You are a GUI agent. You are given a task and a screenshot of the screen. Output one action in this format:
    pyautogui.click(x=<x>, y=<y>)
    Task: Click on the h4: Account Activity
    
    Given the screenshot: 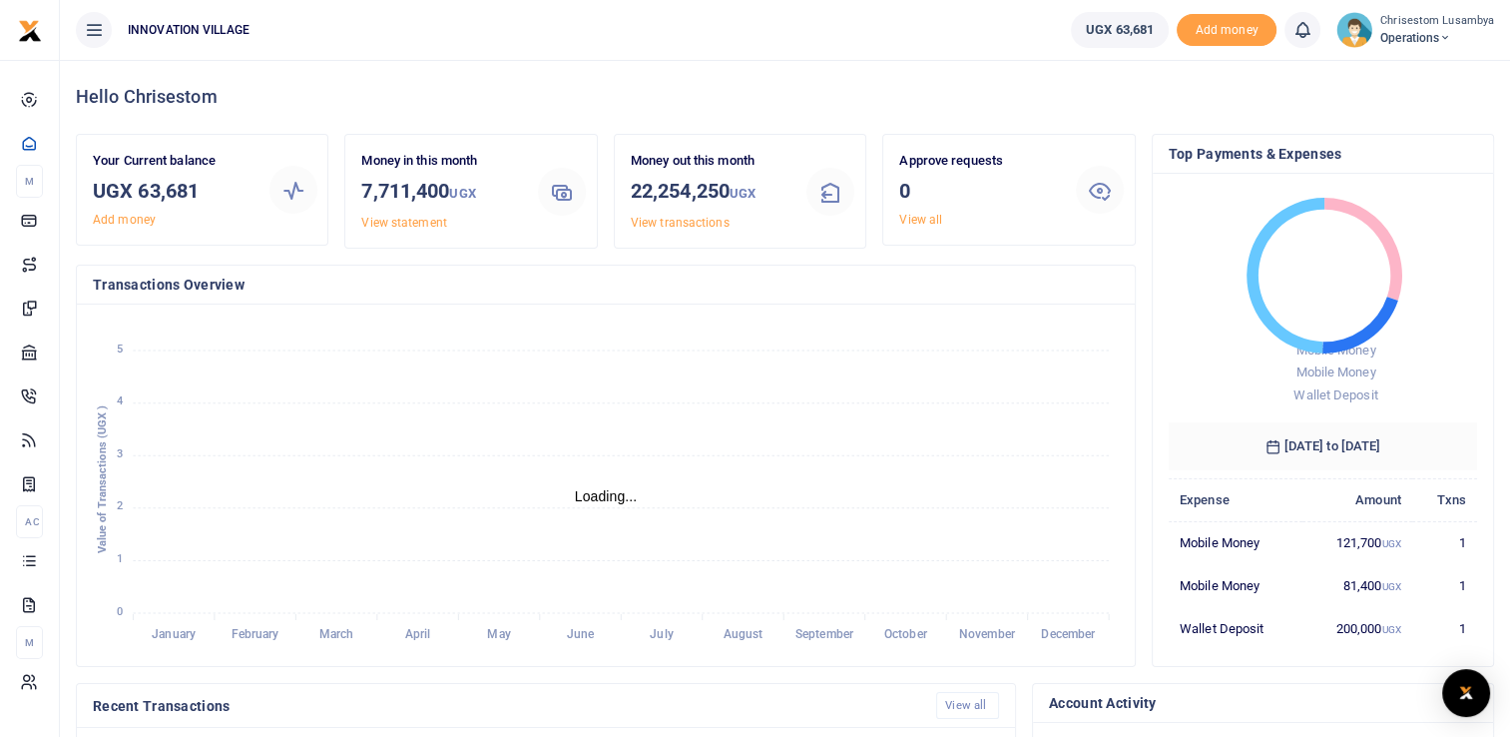 What is the action you would take?
    pyautogui.click(x=1262, y=703)
    